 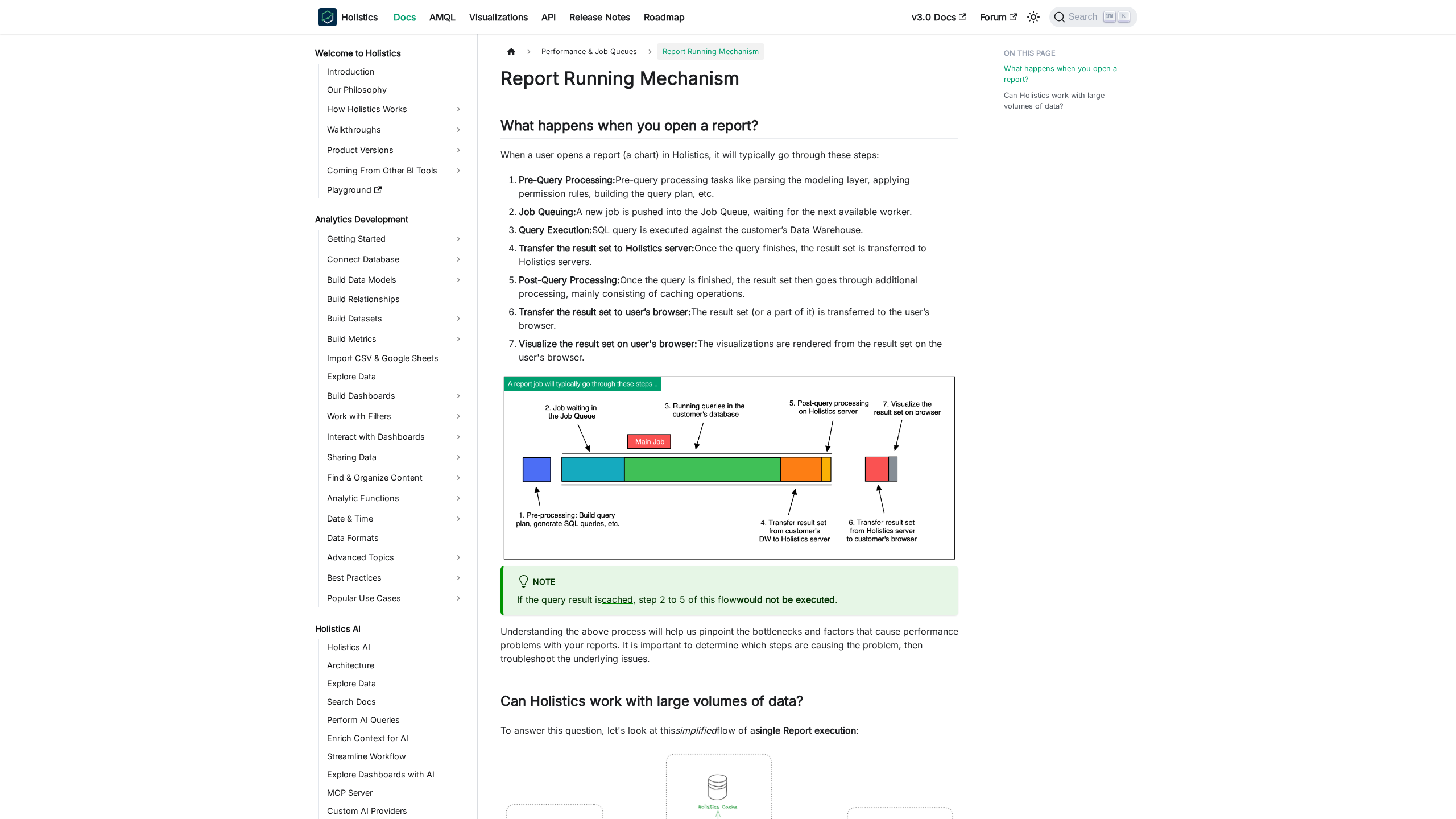 What do you see at coordinates (729, 128) in the screenshot?
I see `h2: What happens when you open a report?` at bounding box center [729, 128].